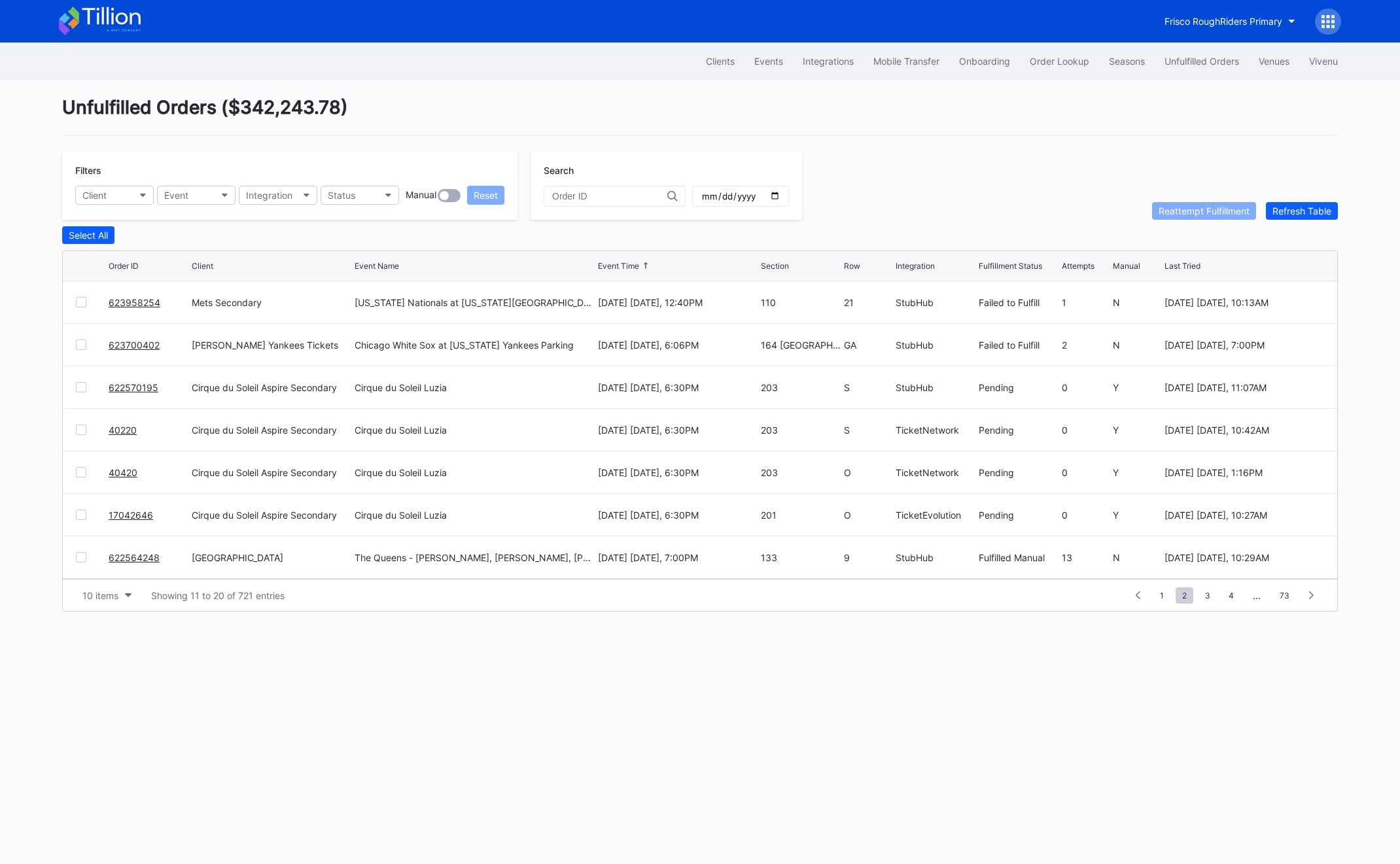 Image resolution: width=1400 pixels, height=864 pixels. Describe the element at coordinates (984, 61) in the screenshot. I see `button: Onboarding` at that location.